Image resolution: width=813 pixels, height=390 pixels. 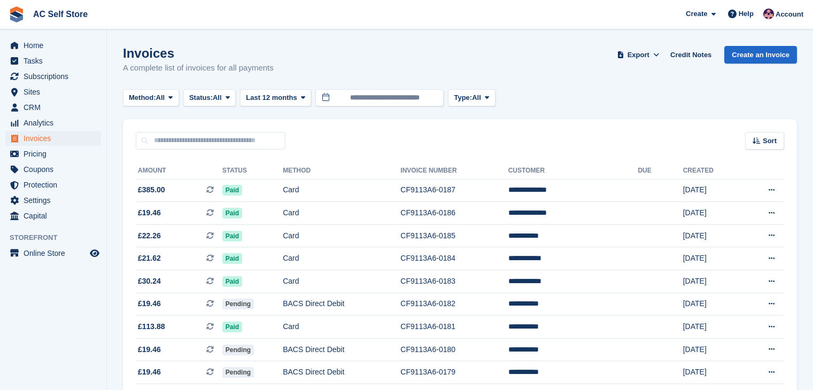 What do you see at coordinates (56, 76) in the screenshot?
I see `span: Subscriptions` at bounding box center [56, 76].